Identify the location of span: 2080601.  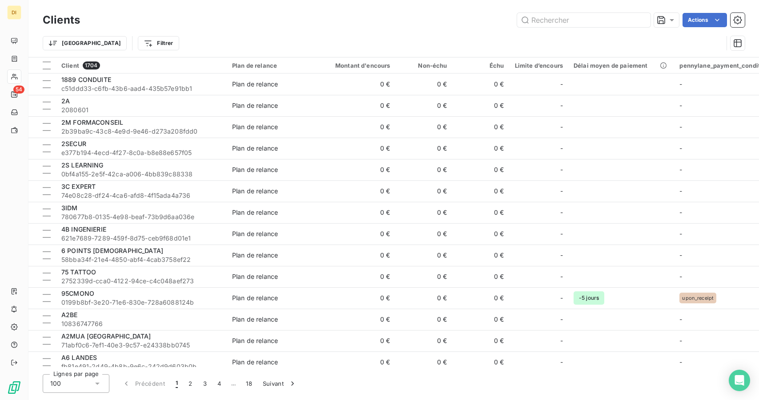
(141, 110).